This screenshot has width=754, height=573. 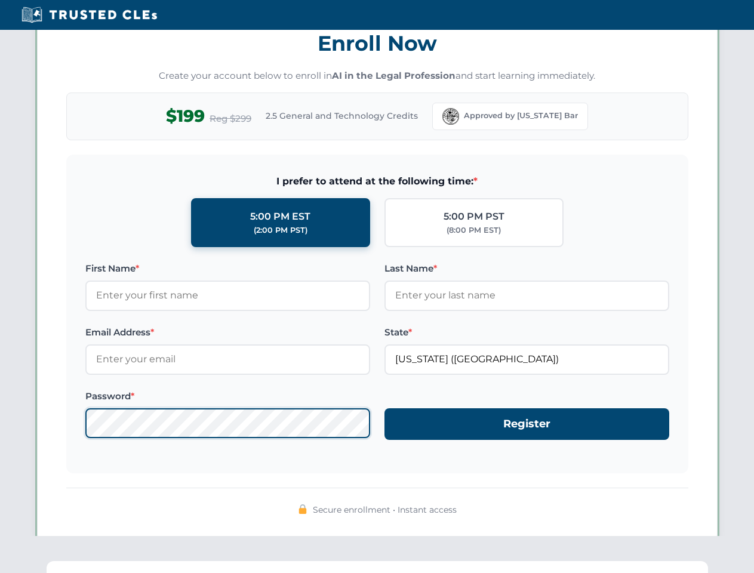 What do you see at coordinates (228, 296) in the screenshot?
I see `input: Enter your first name` at bounding box center [228, 296].